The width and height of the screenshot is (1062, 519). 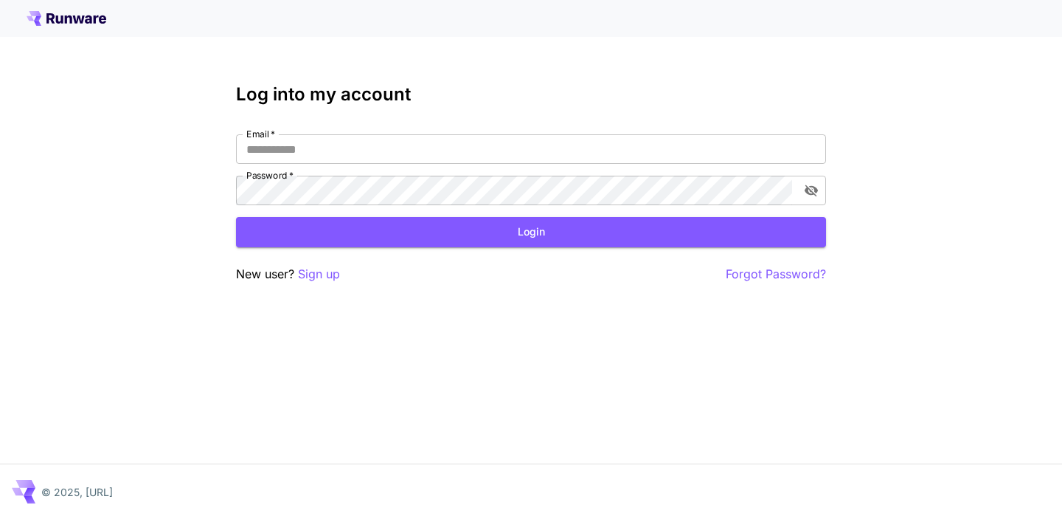 I want to click on label: Password, so click(x=270, y=175).